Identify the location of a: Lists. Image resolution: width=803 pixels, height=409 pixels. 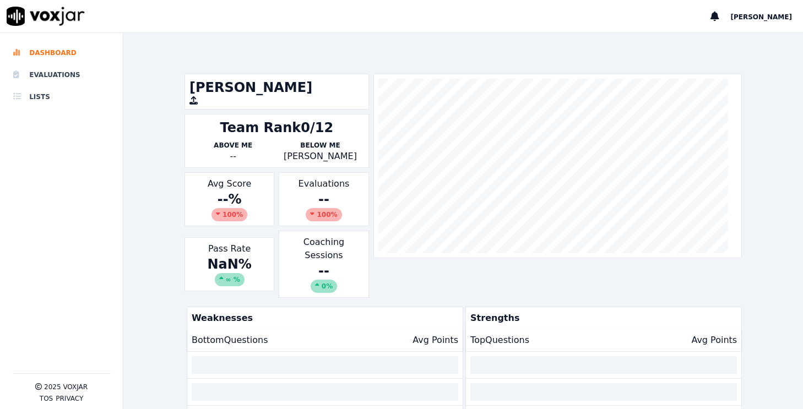
(61, 97).